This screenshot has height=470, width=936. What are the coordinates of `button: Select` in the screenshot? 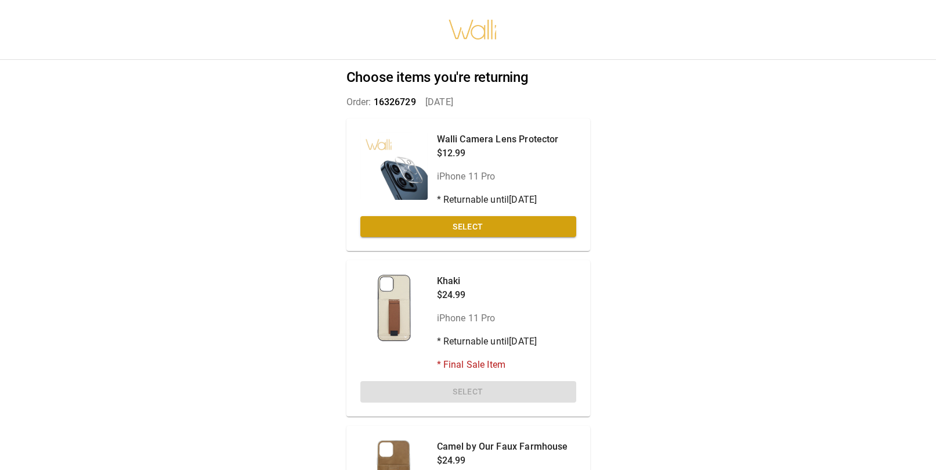 It's located at (468, 226).